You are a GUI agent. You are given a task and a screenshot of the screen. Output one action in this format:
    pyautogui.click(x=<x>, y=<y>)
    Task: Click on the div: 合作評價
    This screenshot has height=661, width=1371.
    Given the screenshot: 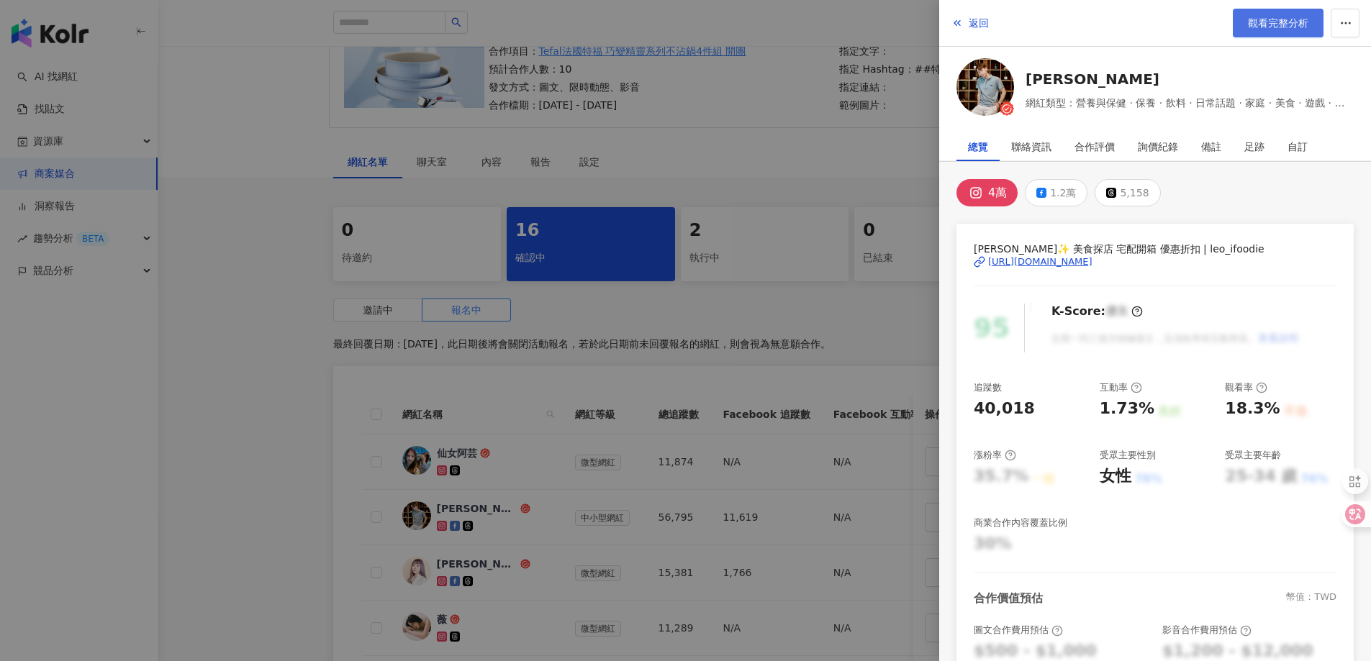 What is the action you would take?
    pyautogui.click(x=1095, y=147)
    